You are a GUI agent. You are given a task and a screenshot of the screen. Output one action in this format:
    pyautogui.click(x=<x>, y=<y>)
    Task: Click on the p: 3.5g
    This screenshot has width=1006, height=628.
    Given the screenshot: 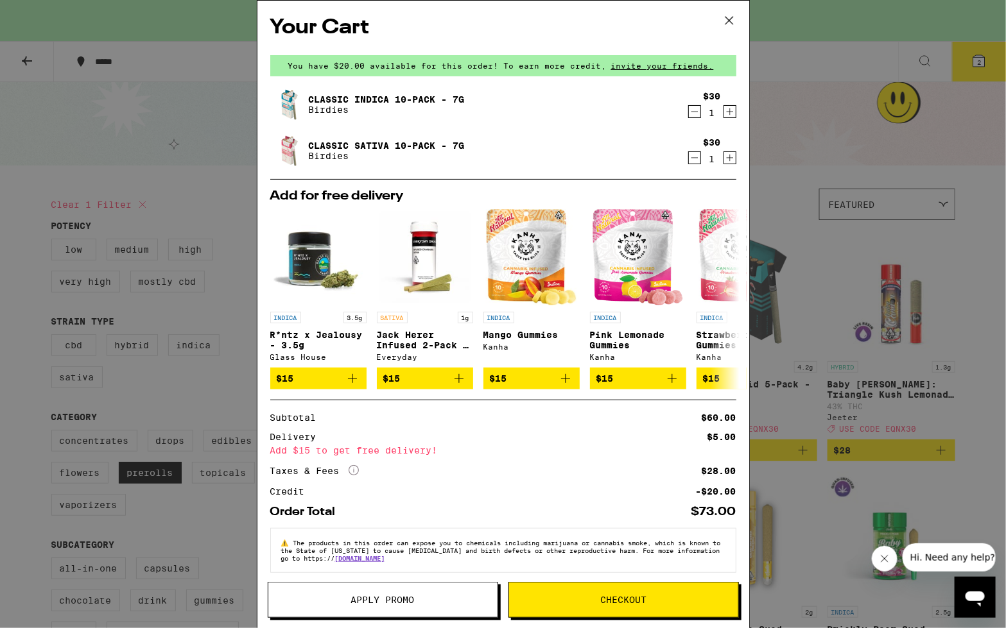 What is the action you would take?
    pyautogui.click(x=355, y=318)
    